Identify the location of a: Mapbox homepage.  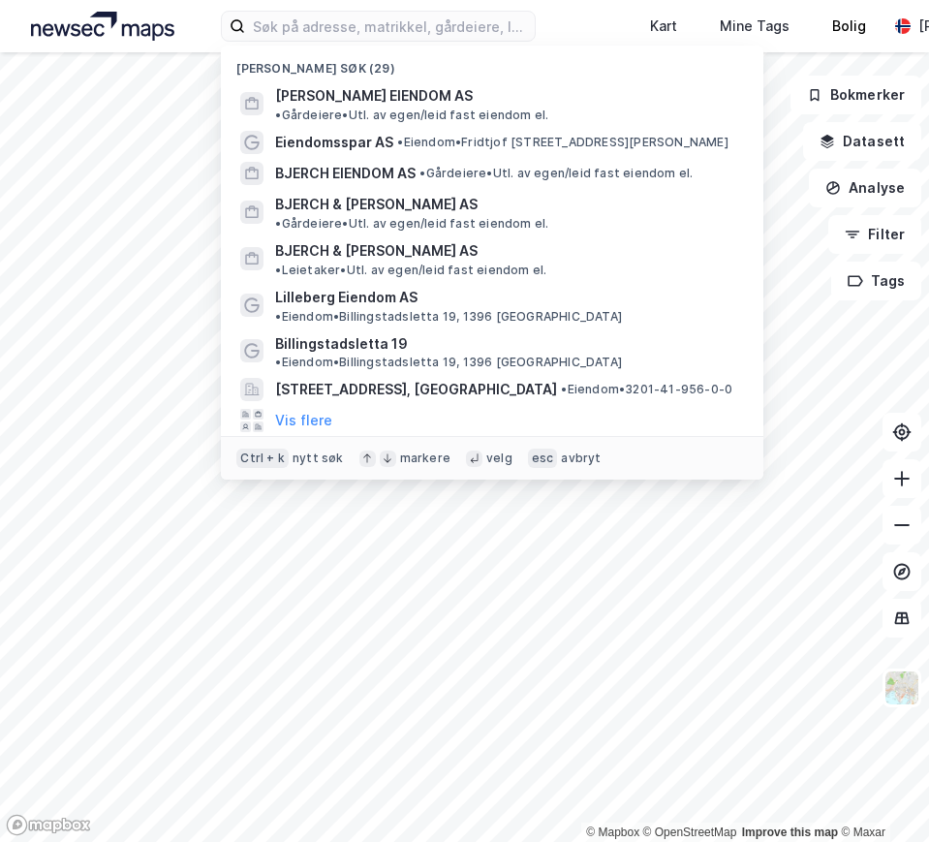
(48, 824).